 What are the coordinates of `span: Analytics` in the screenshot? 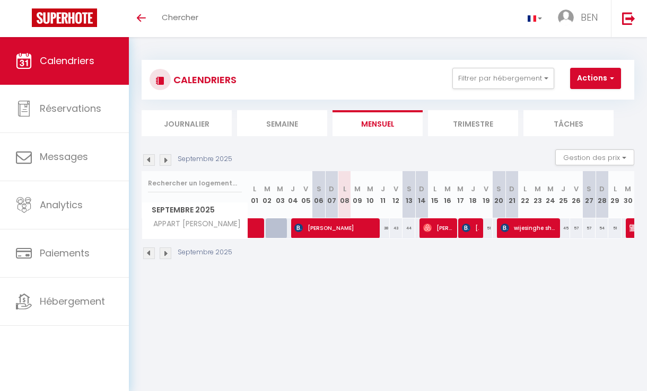 It's located at (61, 205).